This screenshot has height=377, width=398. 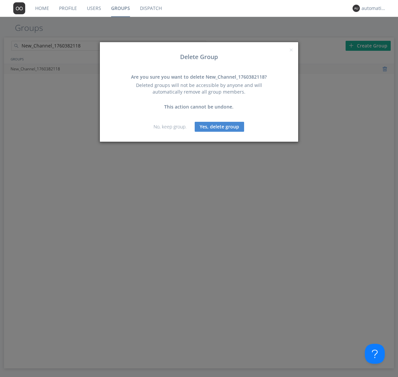 What do you see at coordinates (199, 89) in the screenshot?
I see `div: Deleted groups will not be accessible by anyone and will automatically remove all group members.` at bounding box center [199, 89].